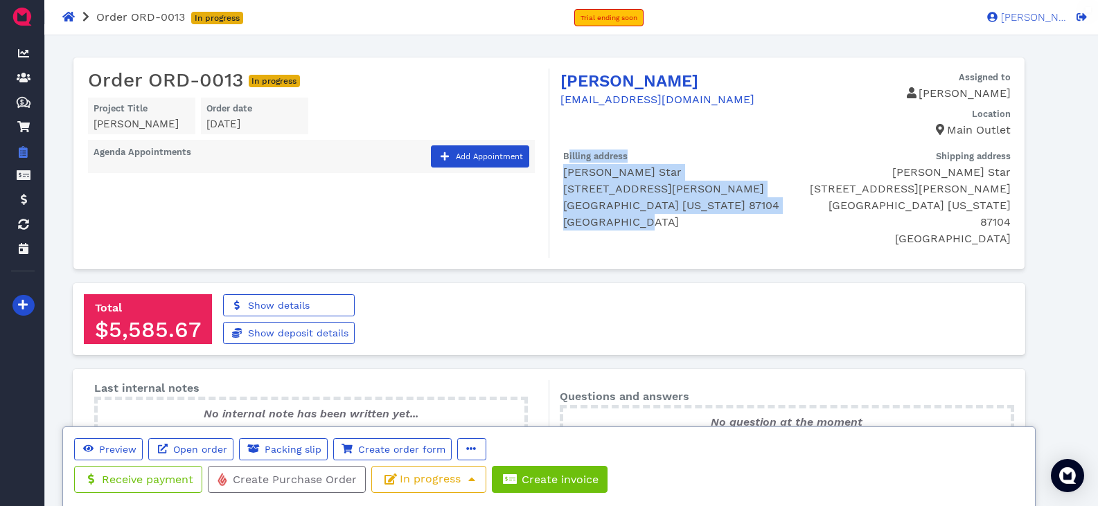 The image size is (1098, 506). I want to click on span: $5,585.67, so click(148, 330).